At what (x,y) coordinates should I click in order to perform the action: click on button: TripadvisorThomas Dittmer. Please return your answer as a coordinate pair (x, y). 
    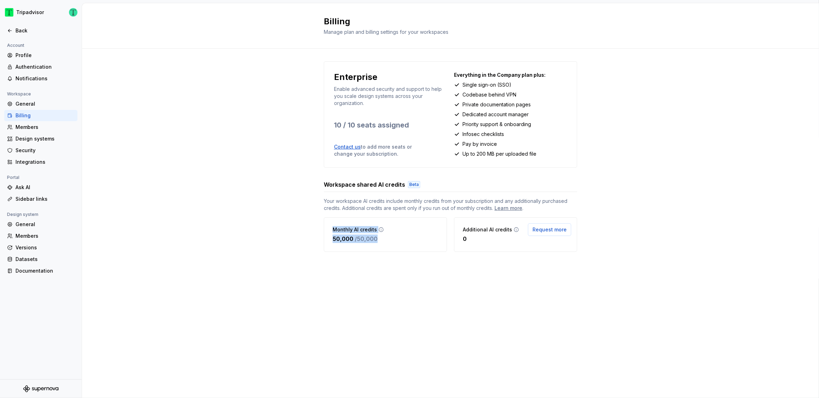
    Looking at the image, I should click on (41, 12).